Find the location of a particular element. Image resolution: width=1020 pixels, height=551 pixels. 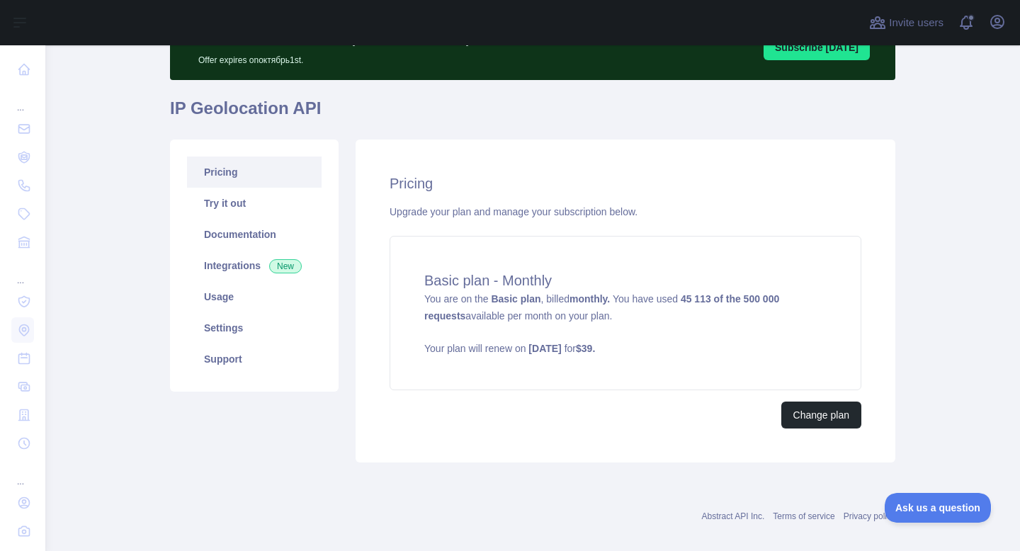

h2: Pricing is located at coordinates (625, 183).